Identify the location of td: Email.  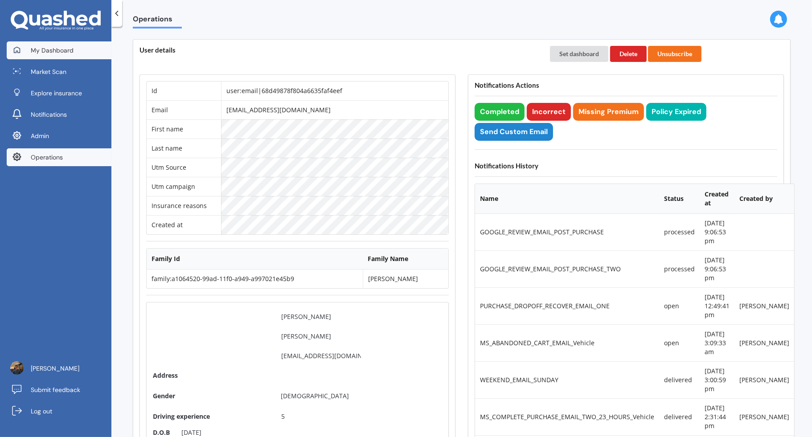
(184, 110).